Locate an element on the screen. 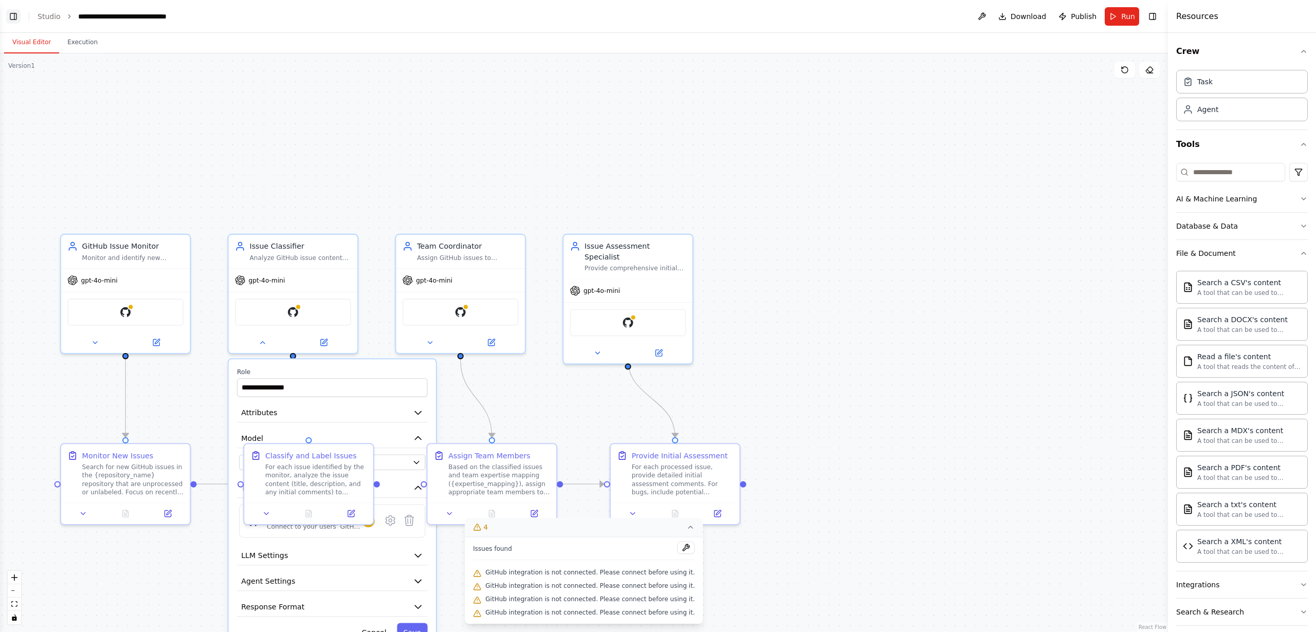  a: Studio is located at coordinates (49, 16).